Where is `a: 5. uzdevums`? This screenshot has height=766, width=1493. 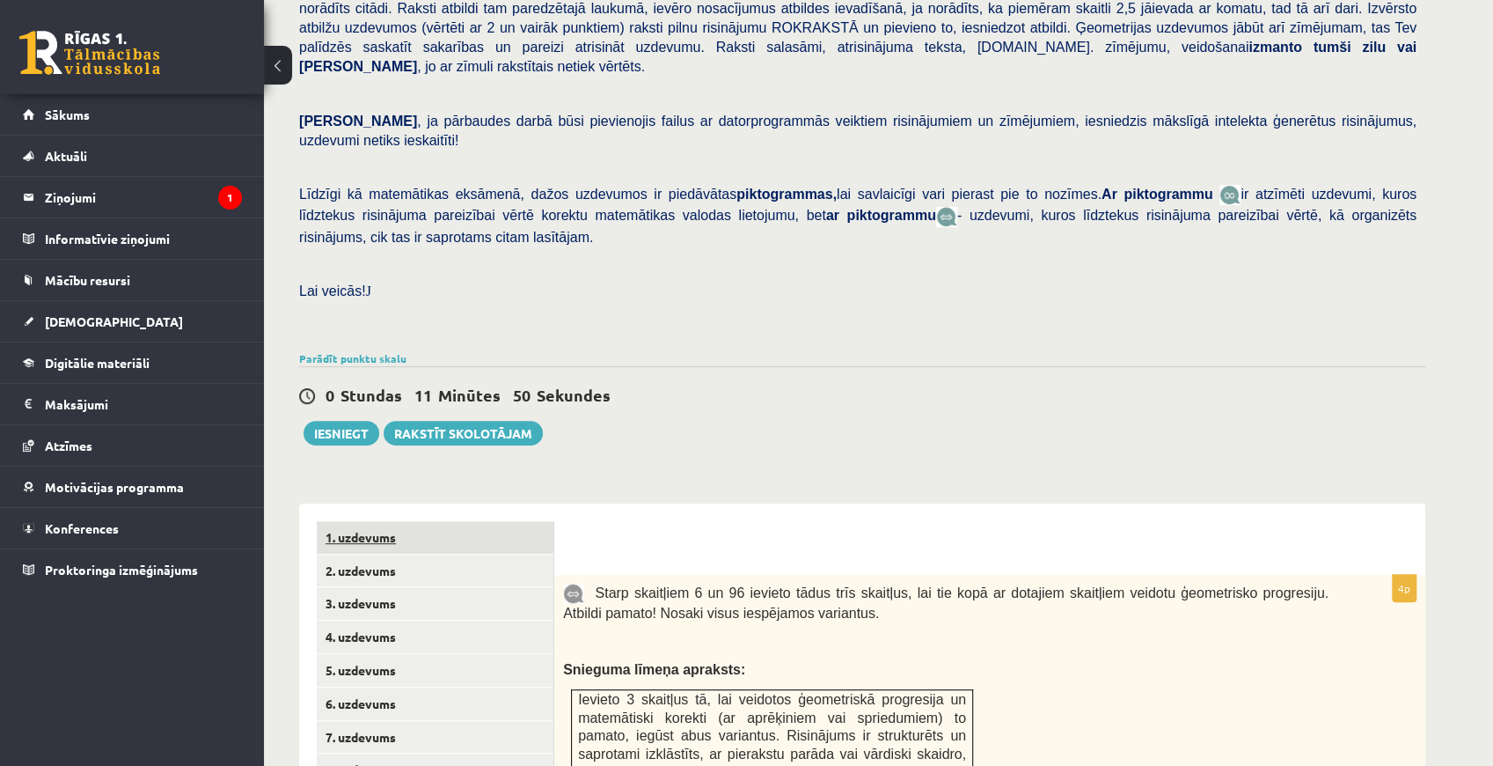 a: 5. uzdevums is located at coordinates (435, 670).